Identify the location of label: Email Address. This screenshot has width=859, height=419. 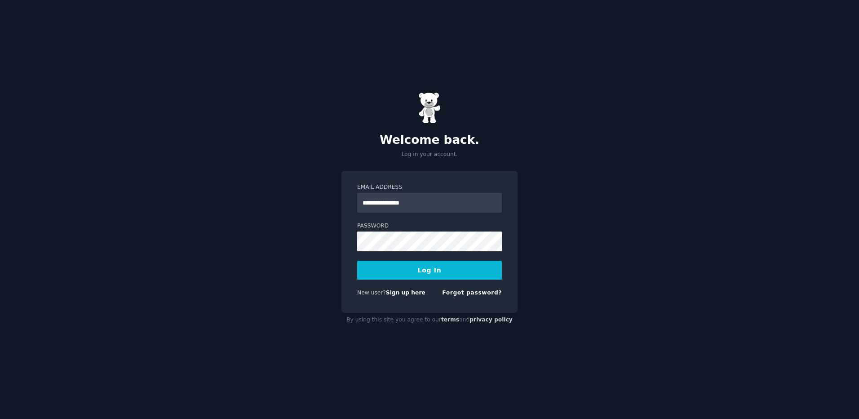
(429, 187).